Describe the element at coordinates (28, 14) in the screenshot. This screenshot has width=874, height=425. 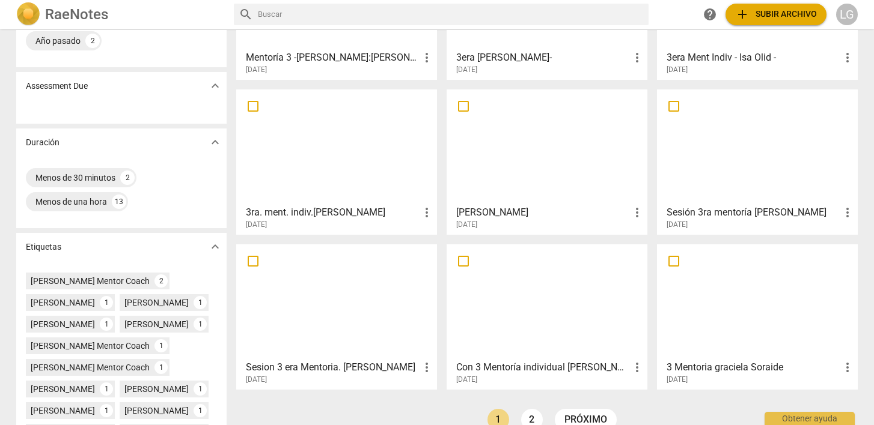
I see `img: Logo` at that location.